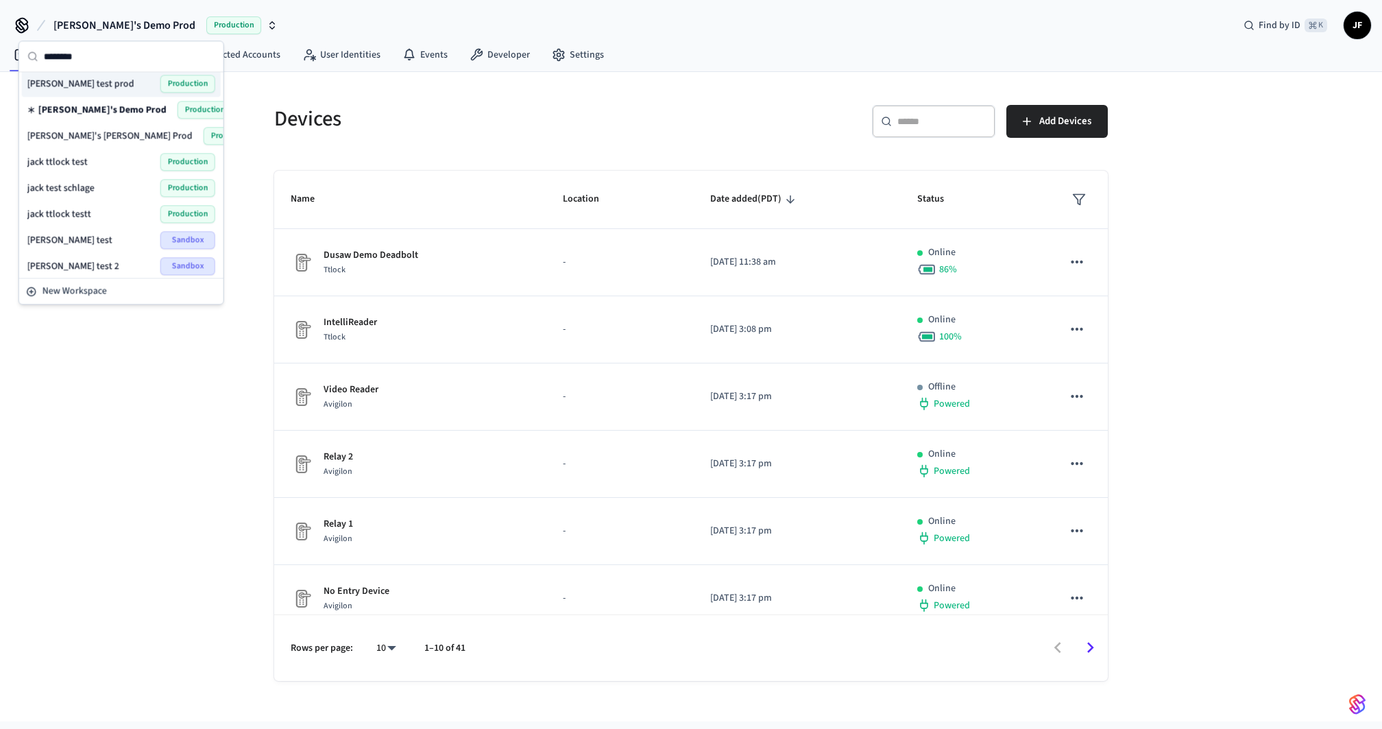  Describe the element at coordinates (1357, 25) in the screenshot. I see `span: JF` at that location.